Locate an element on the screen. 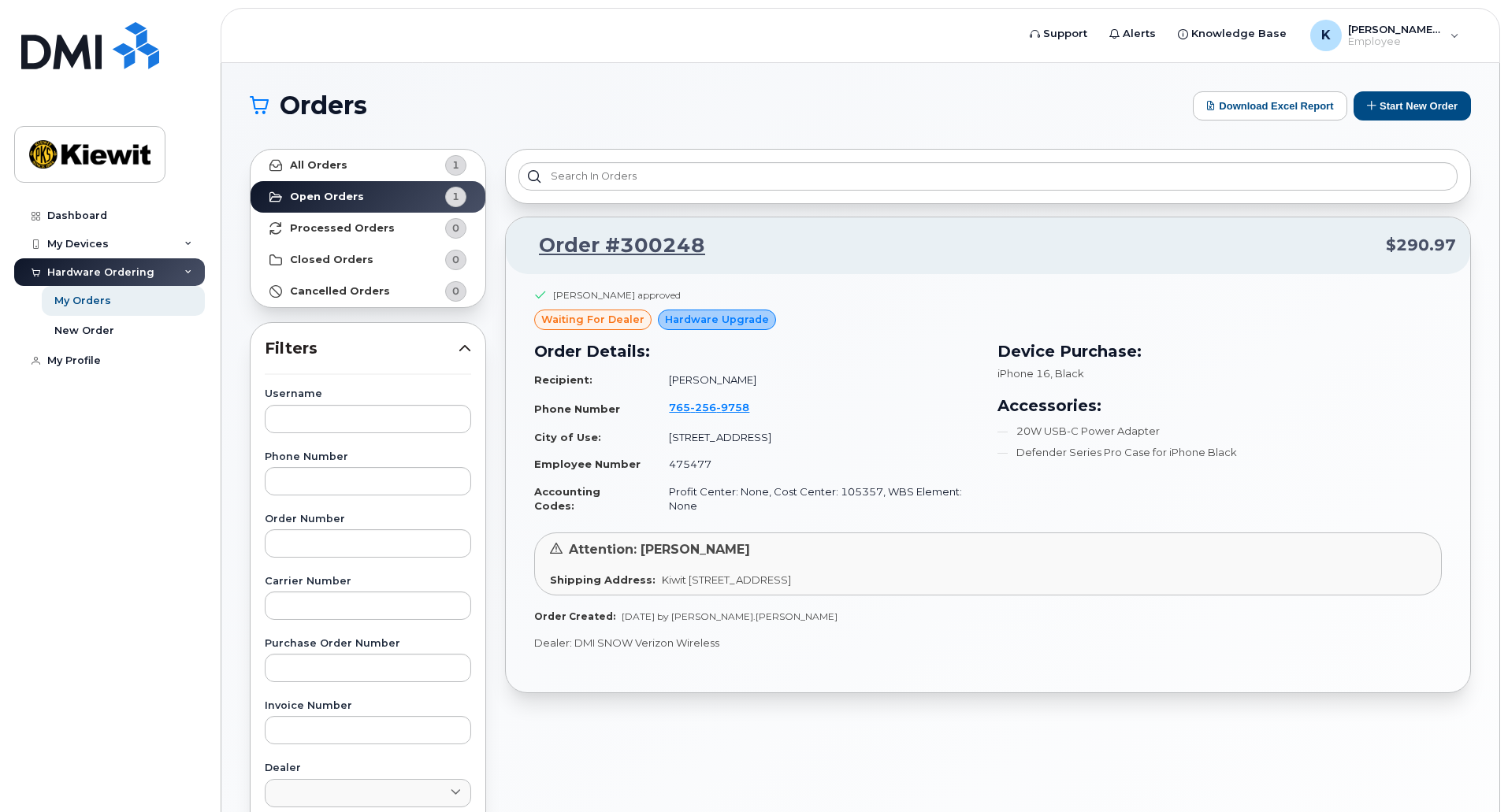 This screenshot has width=1508, height=812. h3: Device Purchase: is located at coordinates (1220, 351).